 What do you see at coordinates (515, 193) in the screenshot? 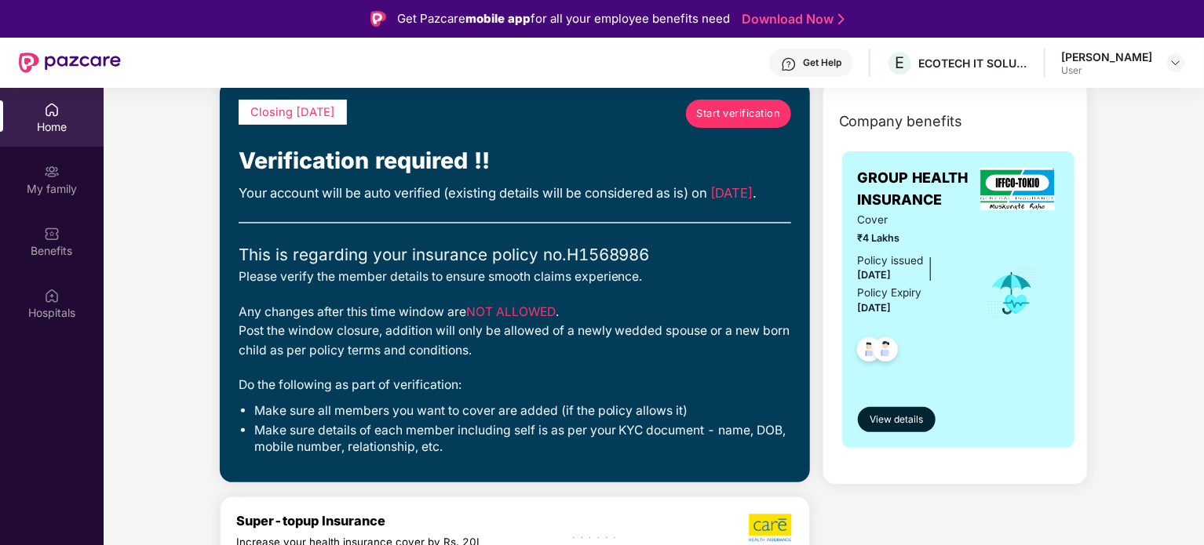
I see `div: Your account will be auto verified (existing details will be considered as is) on .` at bounding box center [515, 193].